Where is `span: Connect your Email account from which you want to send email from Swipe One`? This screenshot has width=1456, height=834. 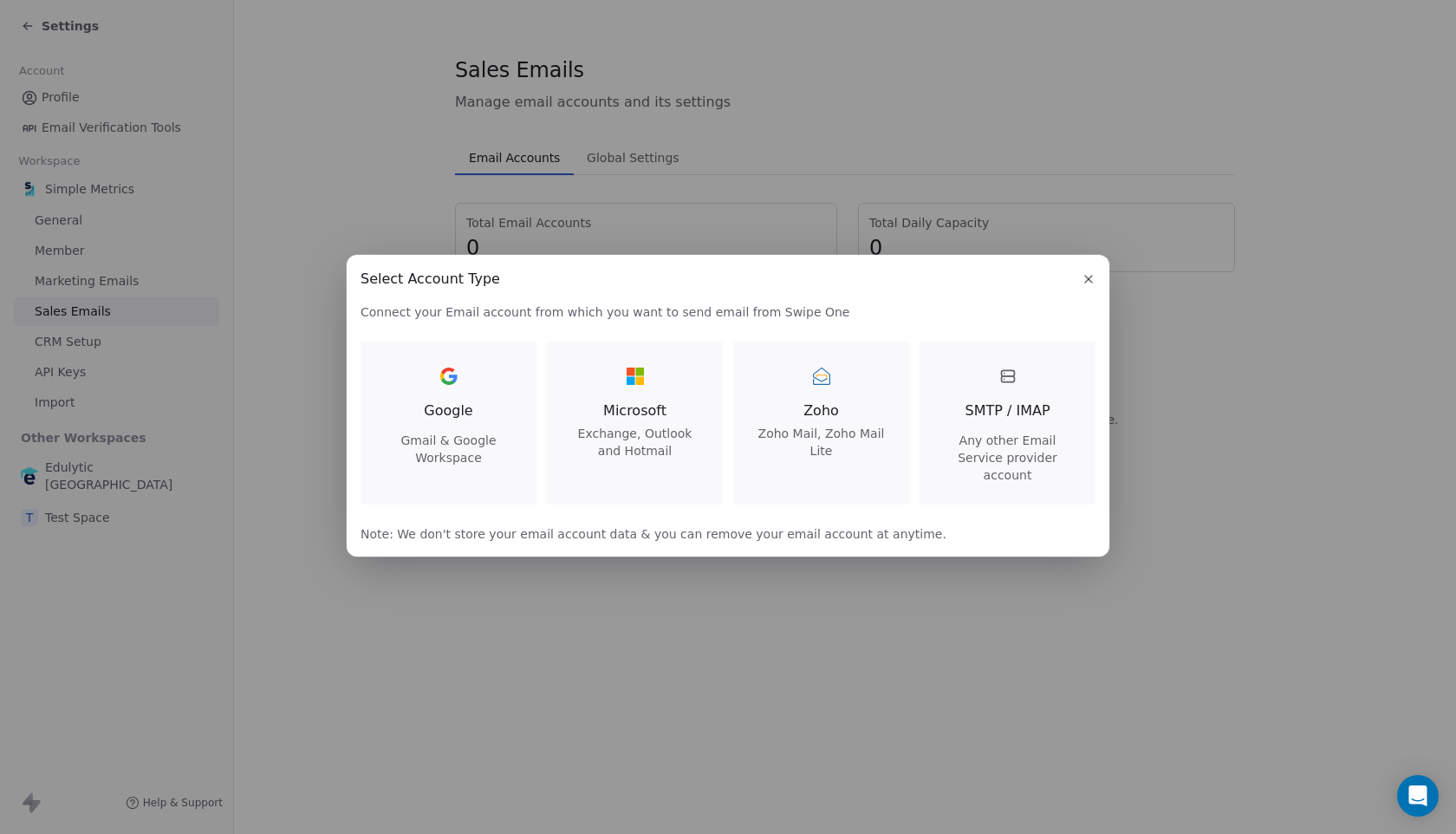
span: Connect your Email account from which you want to send email from Swipe One is located at coordinates (728, 312).